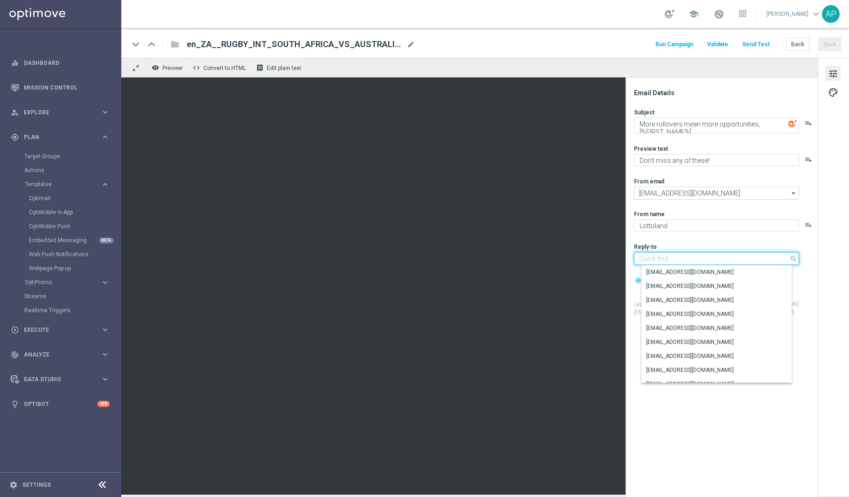 Image resolution: width=849 pixels, height=497 pixels. What do you see at coordinates (62, 330) in the screenshot?
I see `span: Execute` at bounding box center [62, 330].